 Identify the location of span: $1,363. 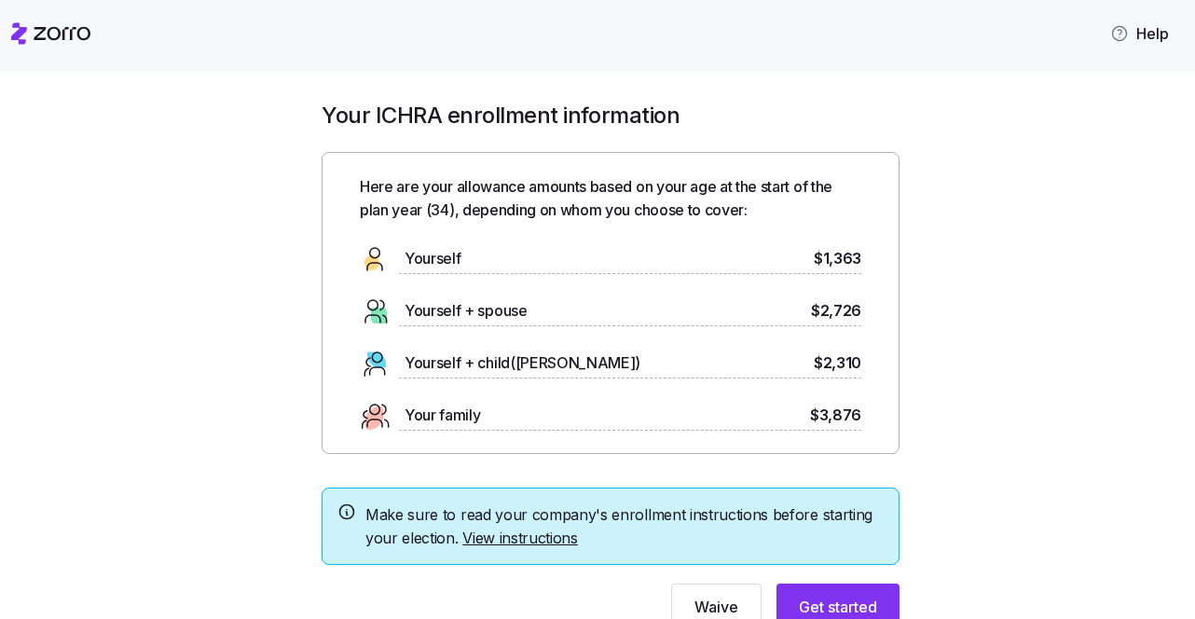
(837, 258).